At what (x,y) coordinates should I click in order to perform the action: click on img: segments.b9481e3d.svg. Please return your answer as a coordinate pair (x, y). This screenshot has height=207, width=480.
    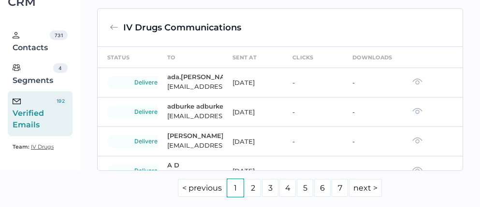
    Looking at the image, I should click on (16, 68).